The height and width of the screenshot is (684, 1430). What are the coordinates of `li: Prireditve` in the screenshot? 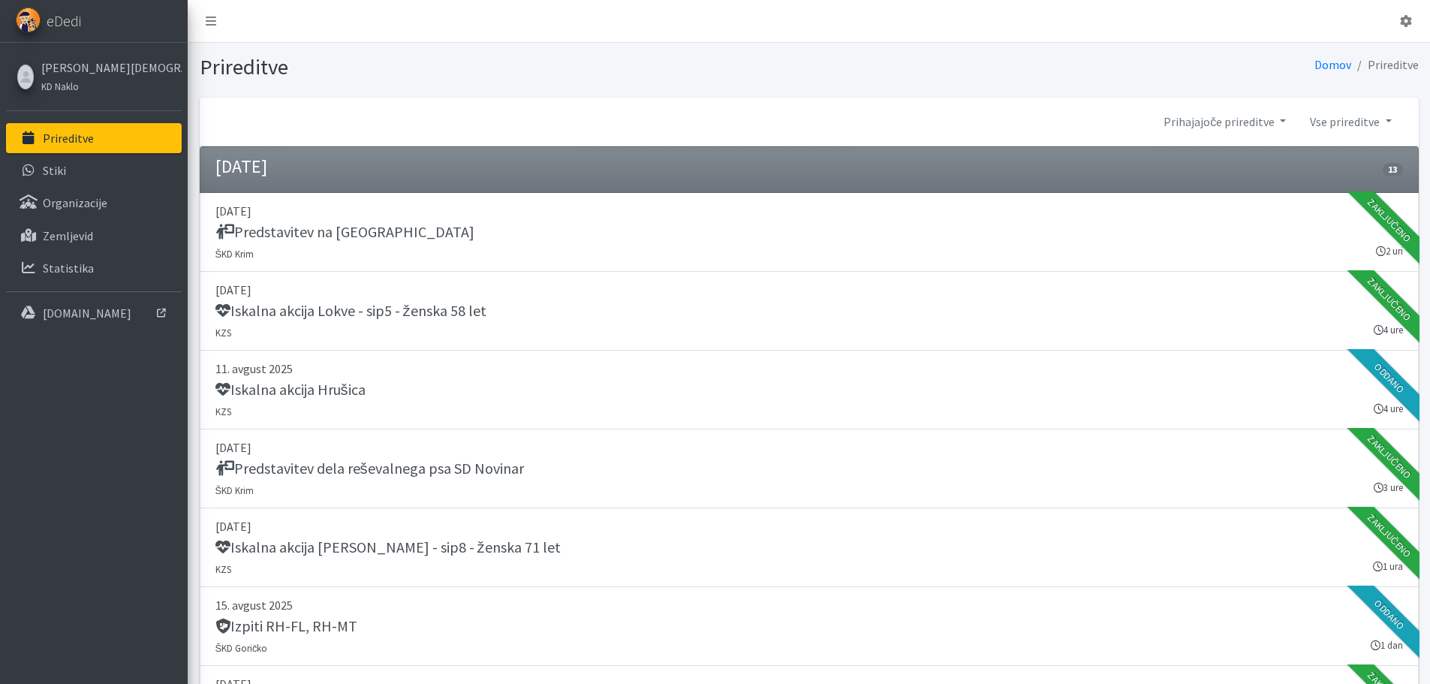 It's located at (1385, 65).